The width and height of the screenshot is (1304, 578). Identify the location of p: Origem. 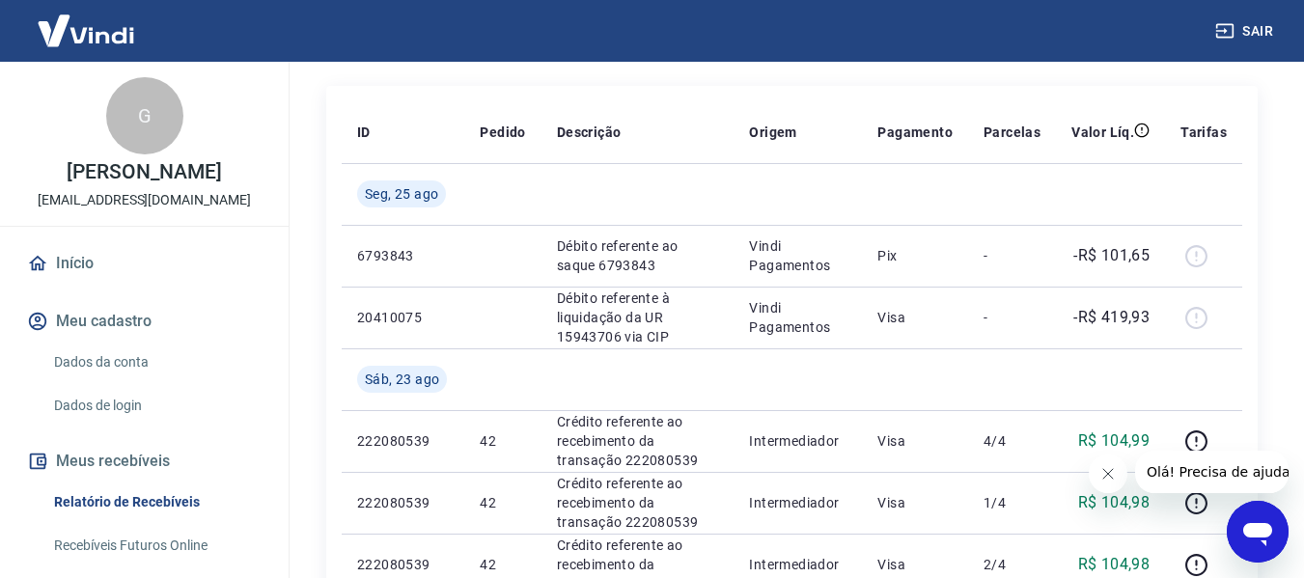
(772, 132).